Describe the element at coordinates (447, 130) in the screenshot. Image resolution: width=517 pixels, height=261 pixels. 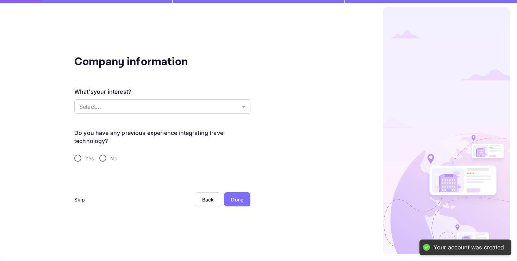
I see `img: logo` at that location.